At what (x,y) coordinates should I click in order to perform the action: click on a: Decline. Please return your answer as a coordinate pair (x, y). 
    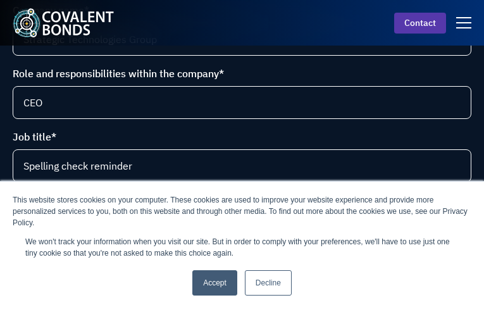
    Looking at the image, I should click on (268, 283).